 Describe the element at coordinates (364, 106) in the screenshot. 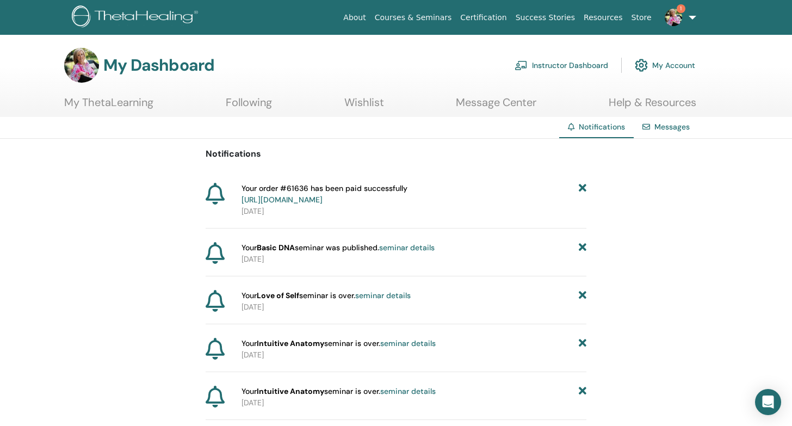

I see `a: Wishlist` at that location.